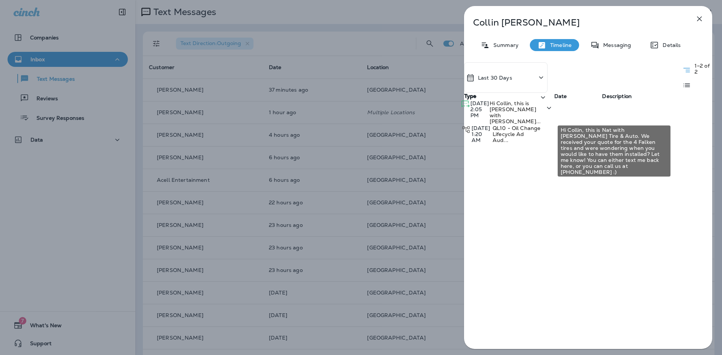 The width and height of the screenshot is (722, 355). I want to click on p: Messaging, so click(615, 45).